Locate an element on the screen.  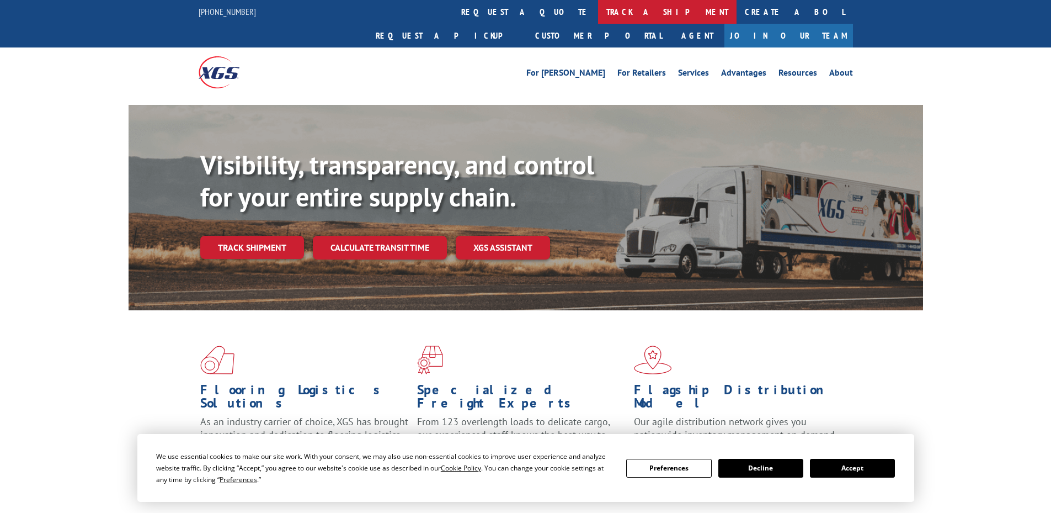
div: Cookie Consent Prompt is located at coordinates (526, 467).